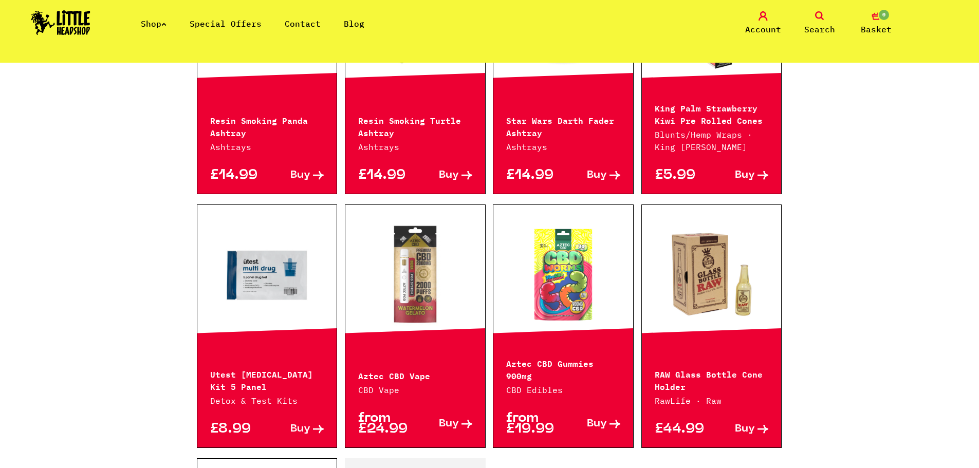 This screenshot has width=979, height=468. What do you see at coordinates (415, 126) in the screenshot?
I see `p: Resin Smoking Turtle Ashtray` at bounding box center [415, 126].